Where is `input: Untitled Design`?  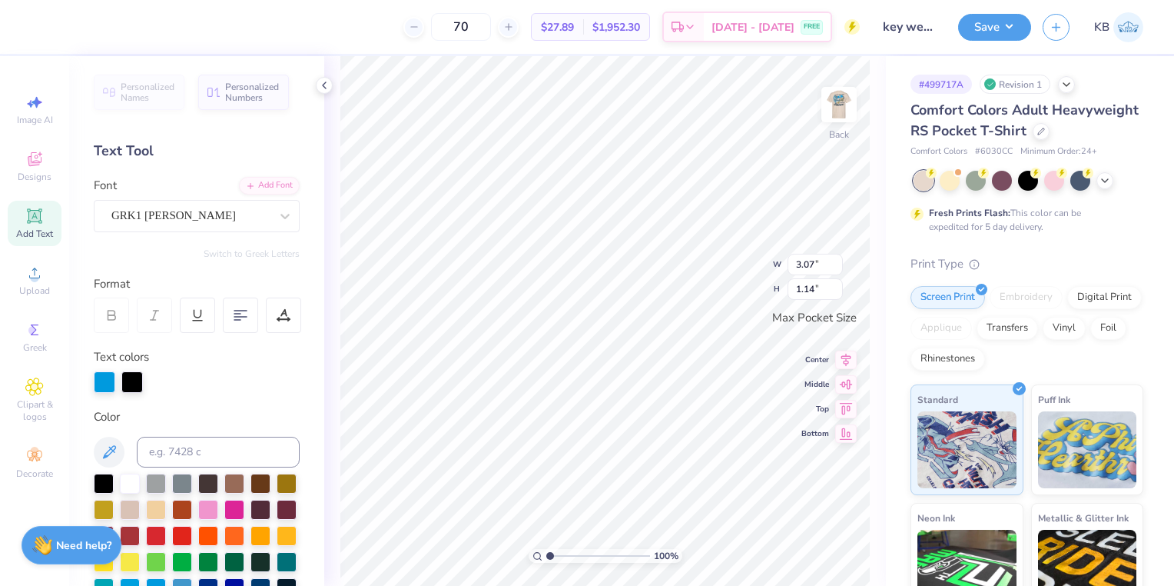 input: Untitled Design is located at coordinates (909, 27).